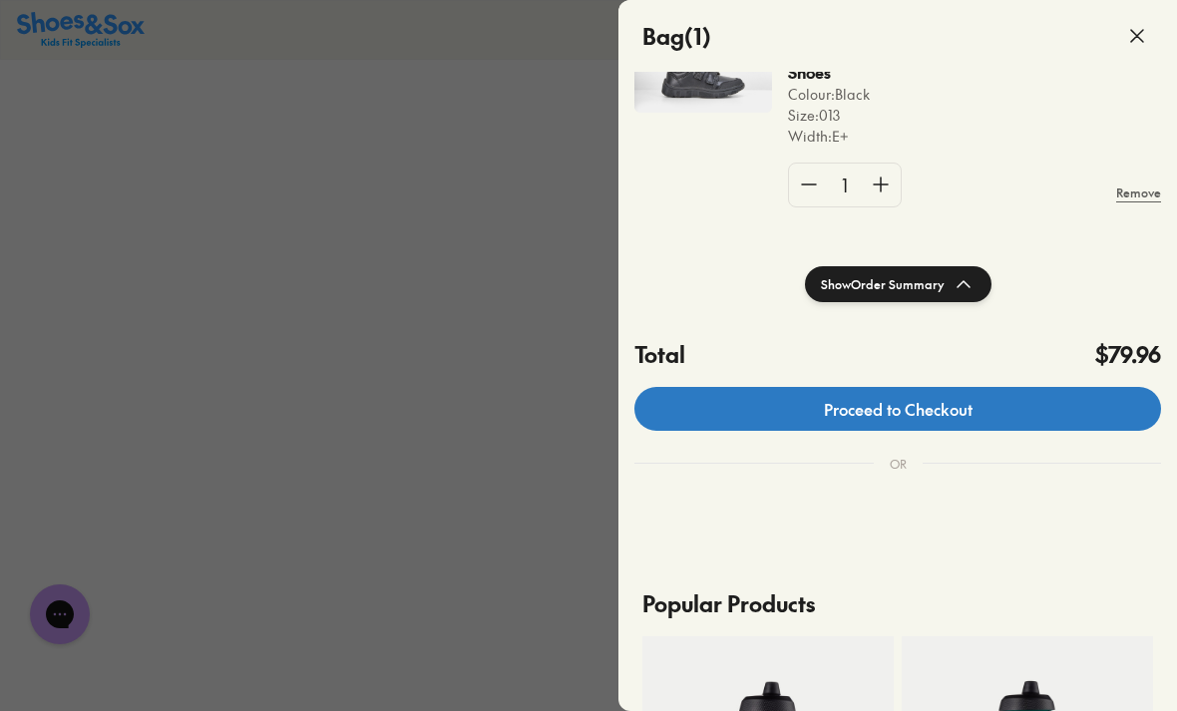 This screenshot has height=711, width=1177. What do you see at coordinates (676, 36) in the screenshot?
I see `h4: Bag ( 1 )` at bounding box center [676, 36].